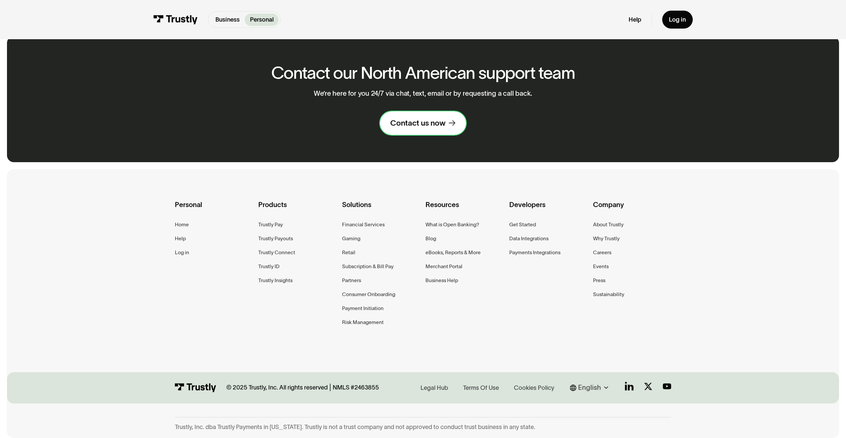 The height and width of the screenshot is (438, 846). I want to click on a: What is Open Banking?, so click(452, 225).